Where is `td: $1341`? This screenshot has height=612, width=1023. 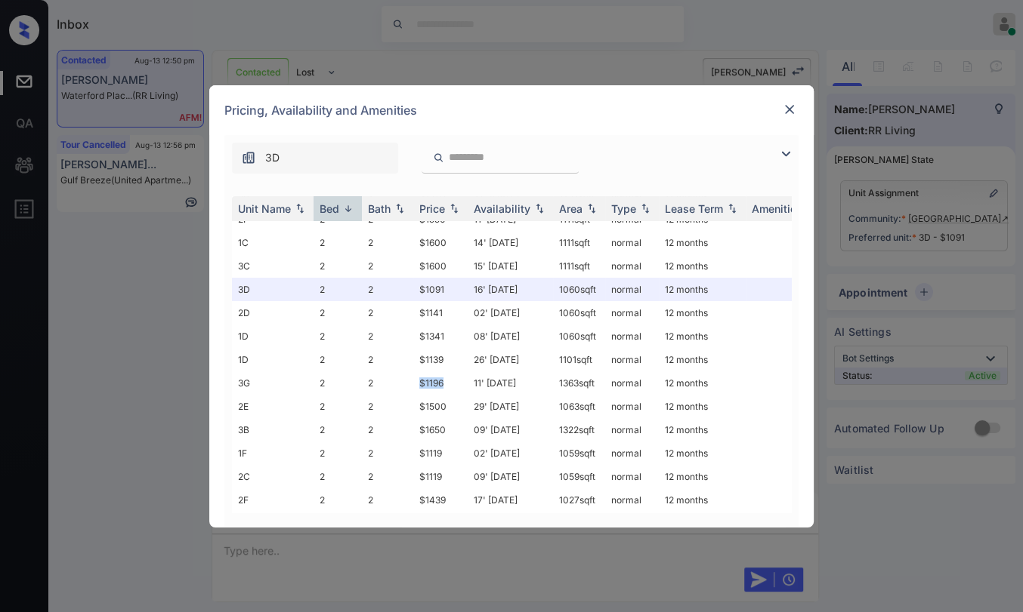
td: $1341 is located at coordinates (440, 336).